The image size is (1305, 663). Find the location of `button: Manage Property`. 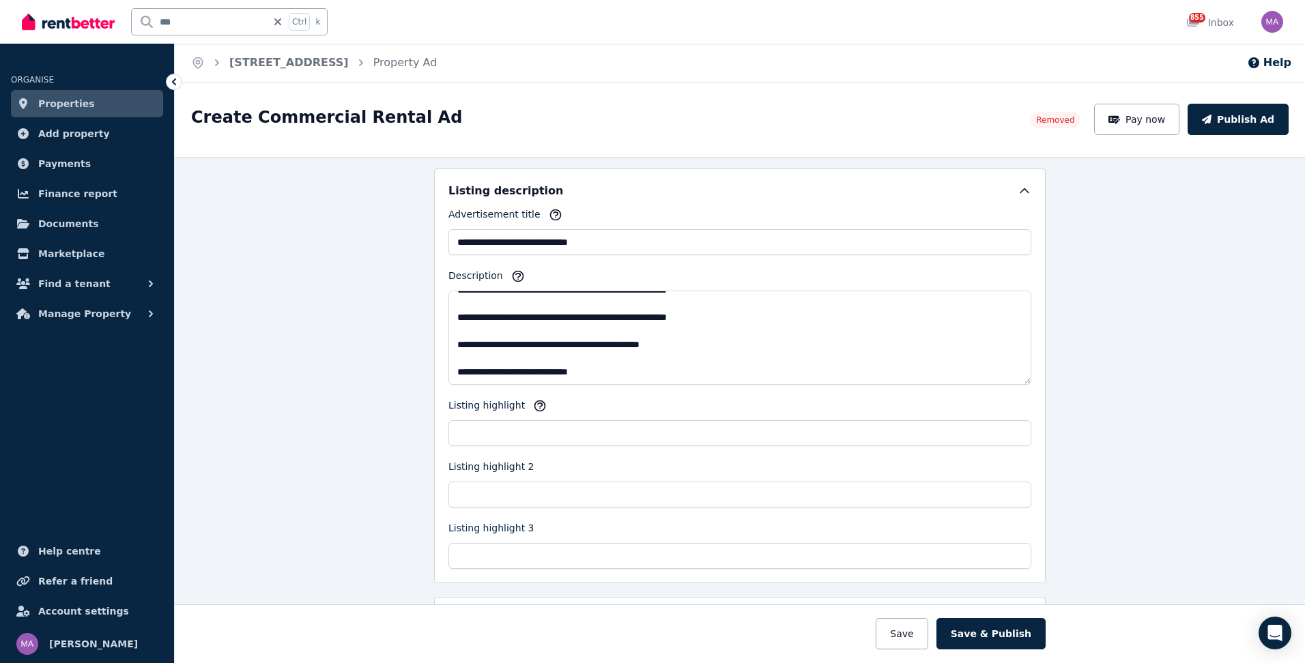

button: Manage Property is located at coordinates (87, 314).